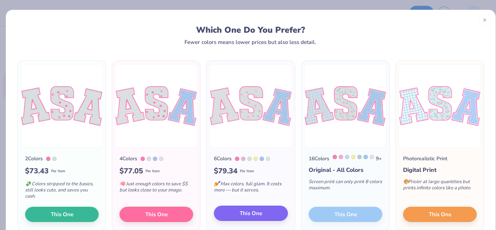 The width and height of the screenshot is (496, 230). I want to click on div: Fewer colors means lower prices but also less detail., so click(250, 42).